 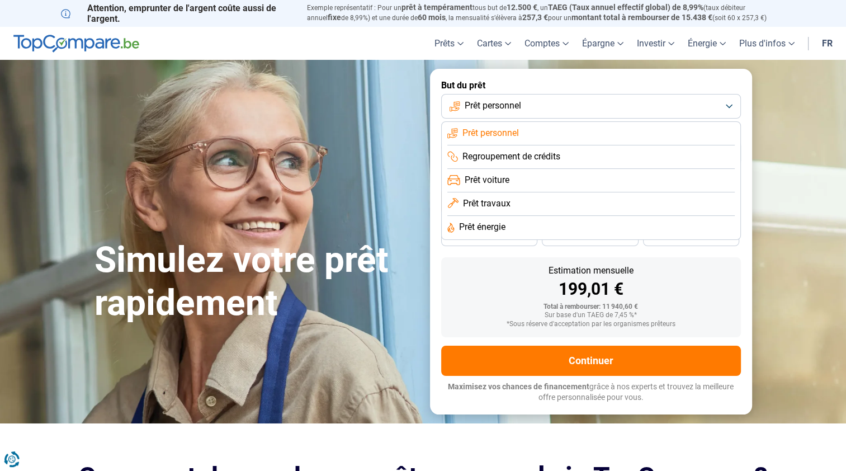 What do you see at coordinates (591, 106) in the screenshot?
I see `button: Prêt personnel` at bounding box center [591, 106].